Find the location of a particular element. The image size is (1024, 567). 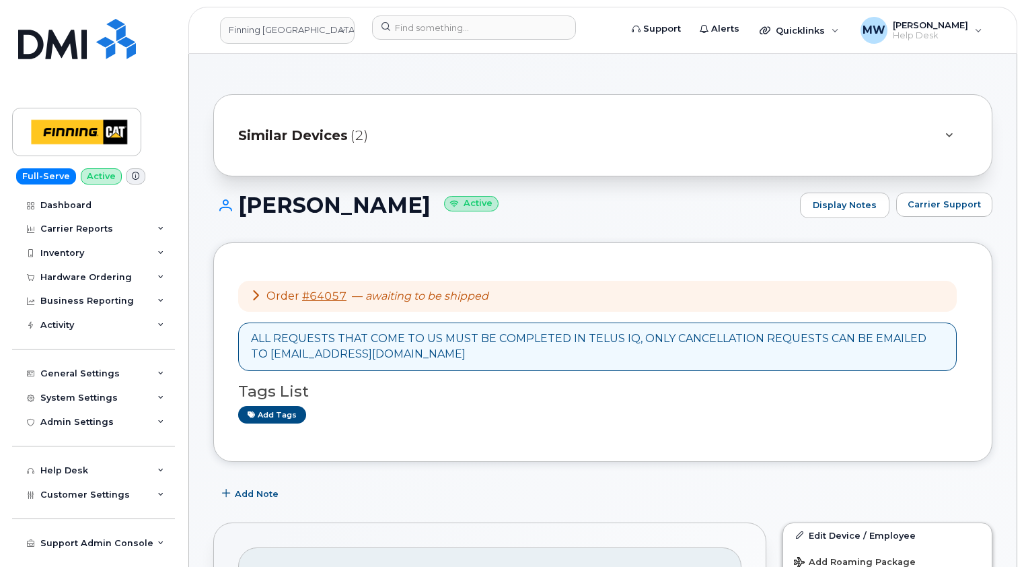

span: (2) is located at coordinates (359, 135).